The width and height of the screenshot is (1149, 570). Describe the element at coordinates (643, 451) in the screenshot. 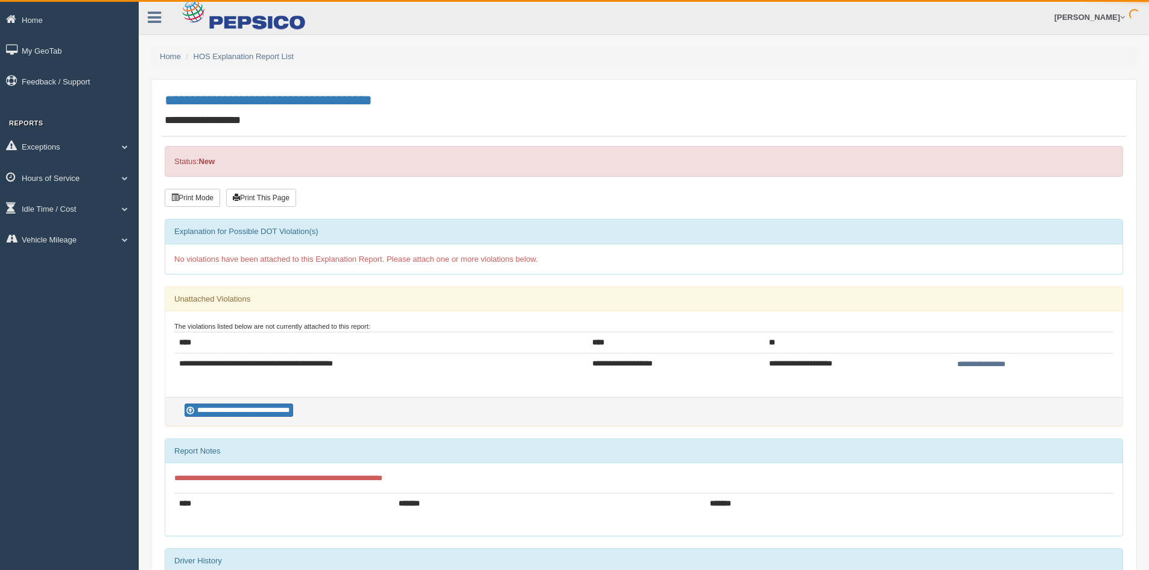

I see `div: Report Notes` at that location.